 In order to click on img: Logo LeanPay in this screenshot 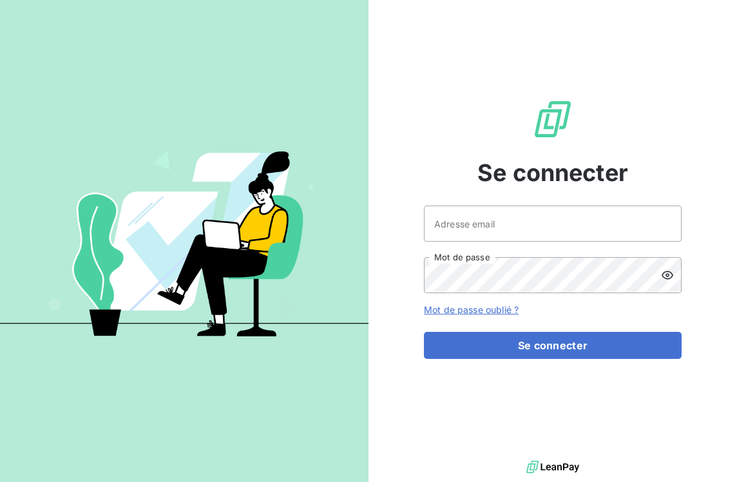, I will do `click(553, 119)`.